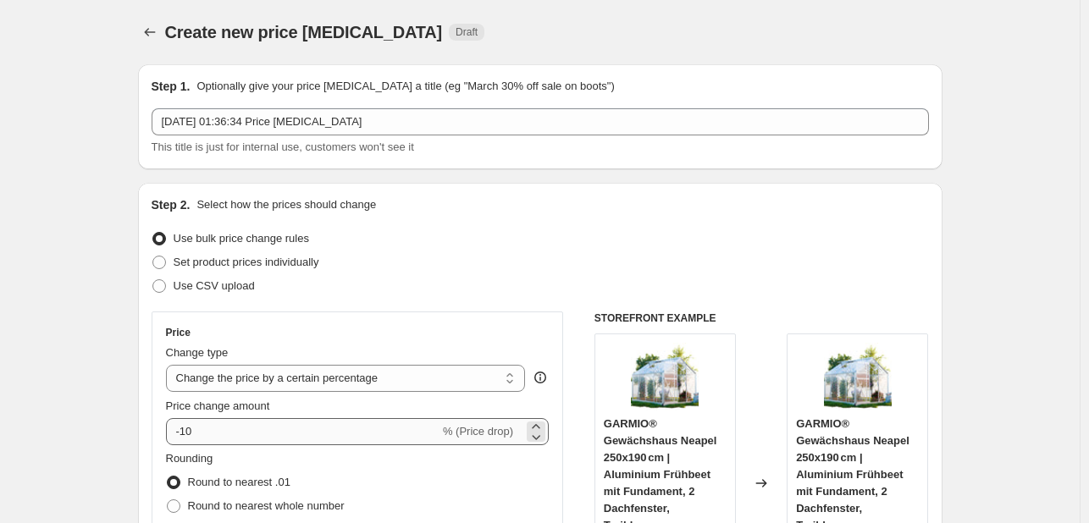 The width and height of the screenshot is (1089, 523). What do you see at coordinates (302, 432) in the screenshot?
I see `input: -15` at bounding box center [302, 432].